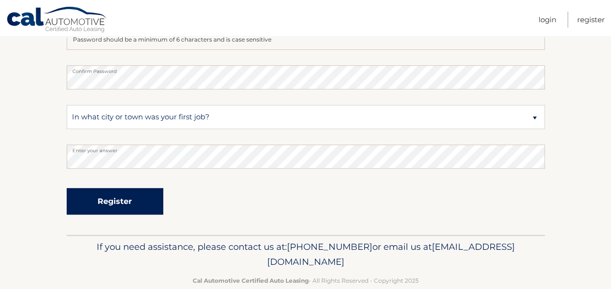  I want to click on a: Cal Automotive, so click(57, 20).